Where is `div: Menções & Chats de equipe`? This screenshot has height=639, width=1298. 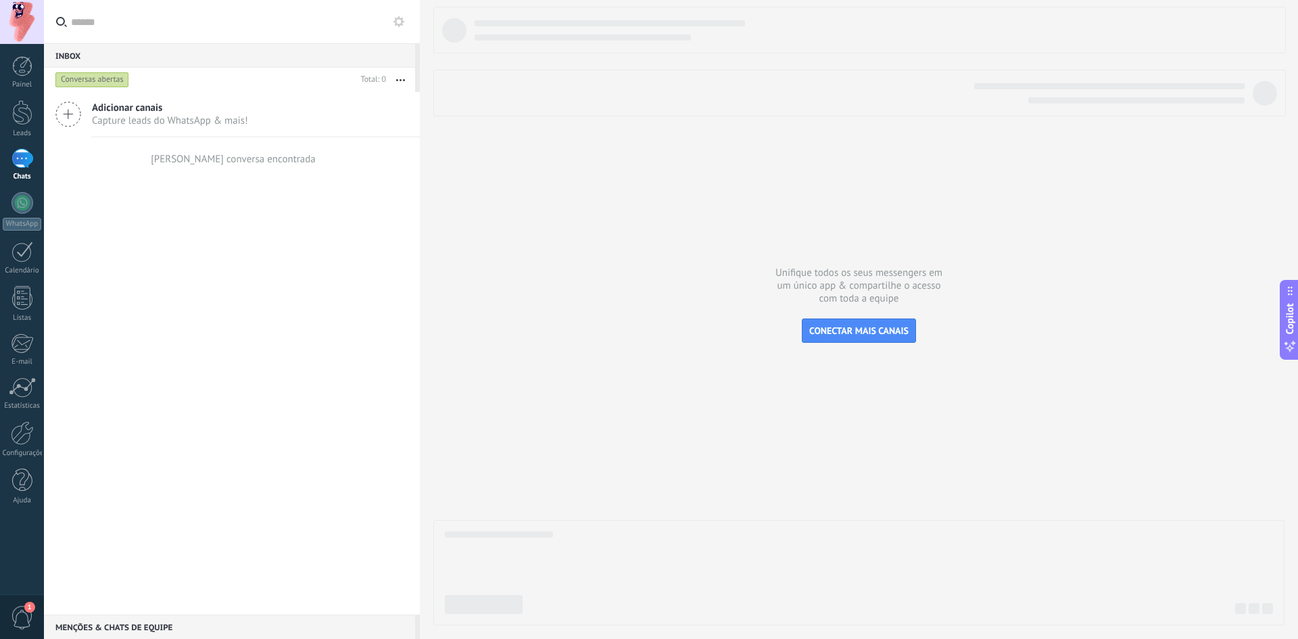
div: Menções & Chats de equipe is located at coordinates (229, 627).